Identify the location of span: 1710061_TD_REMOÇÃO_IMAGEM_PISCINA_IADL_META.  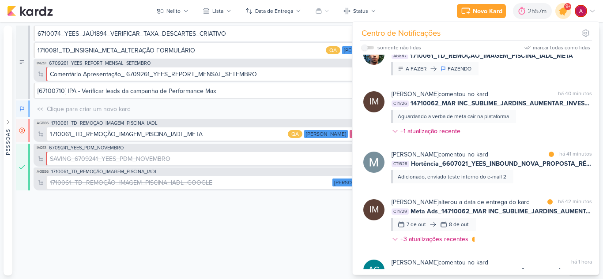
(491, 56).